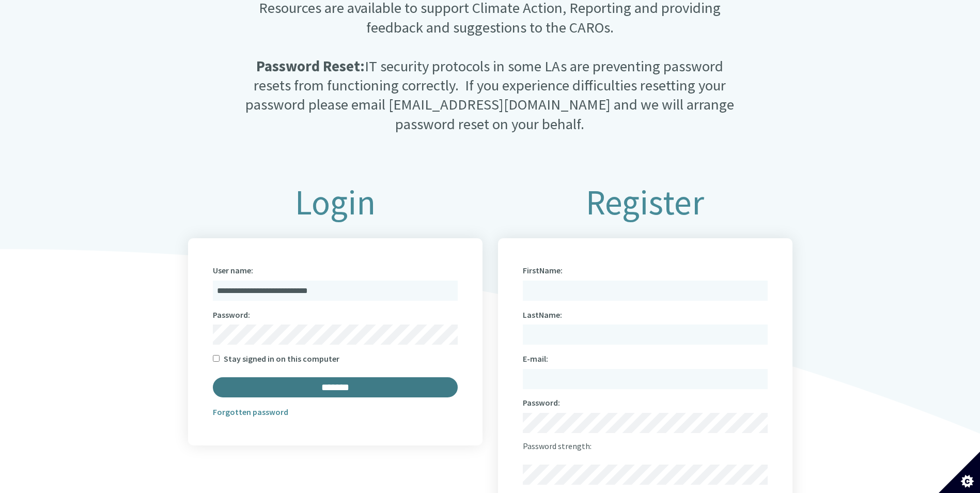 Image resolution: width=980 pixels, height=493 pixels. I want to click on label: Stay signed in on this computer, so click(282, 359).